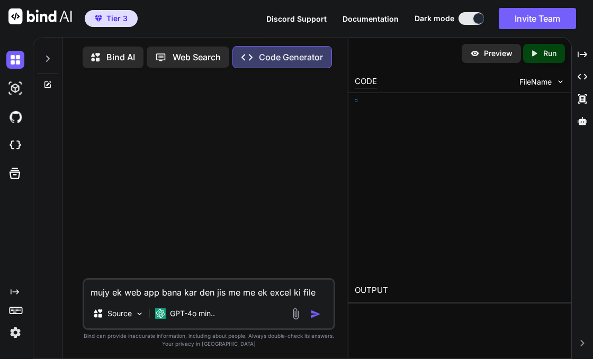 Image resolution: width=593 pixels, height=359 pixels. Describe the element at coordinates (549, 53) in the screenshot. I see `p: Run` at that location.